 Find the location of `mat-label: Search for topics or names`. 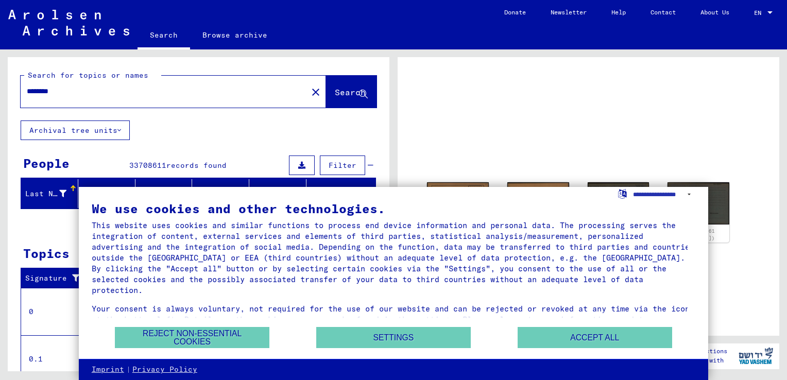

mat-label: Search for topics or names is located at coordinates (88, 75).